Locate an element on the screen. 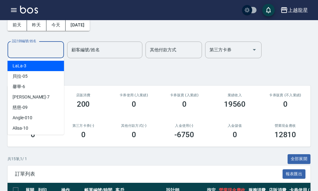 Image resolution: width=318 pixels, height=191 pixels. button: 報表匯出 is located at coordinates (295, 174).